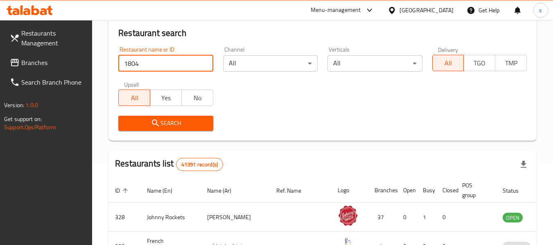  What do you see at coordinates (166, 98) in the screenshot?
I see `button: Yes` at bounding box center [166, 98].